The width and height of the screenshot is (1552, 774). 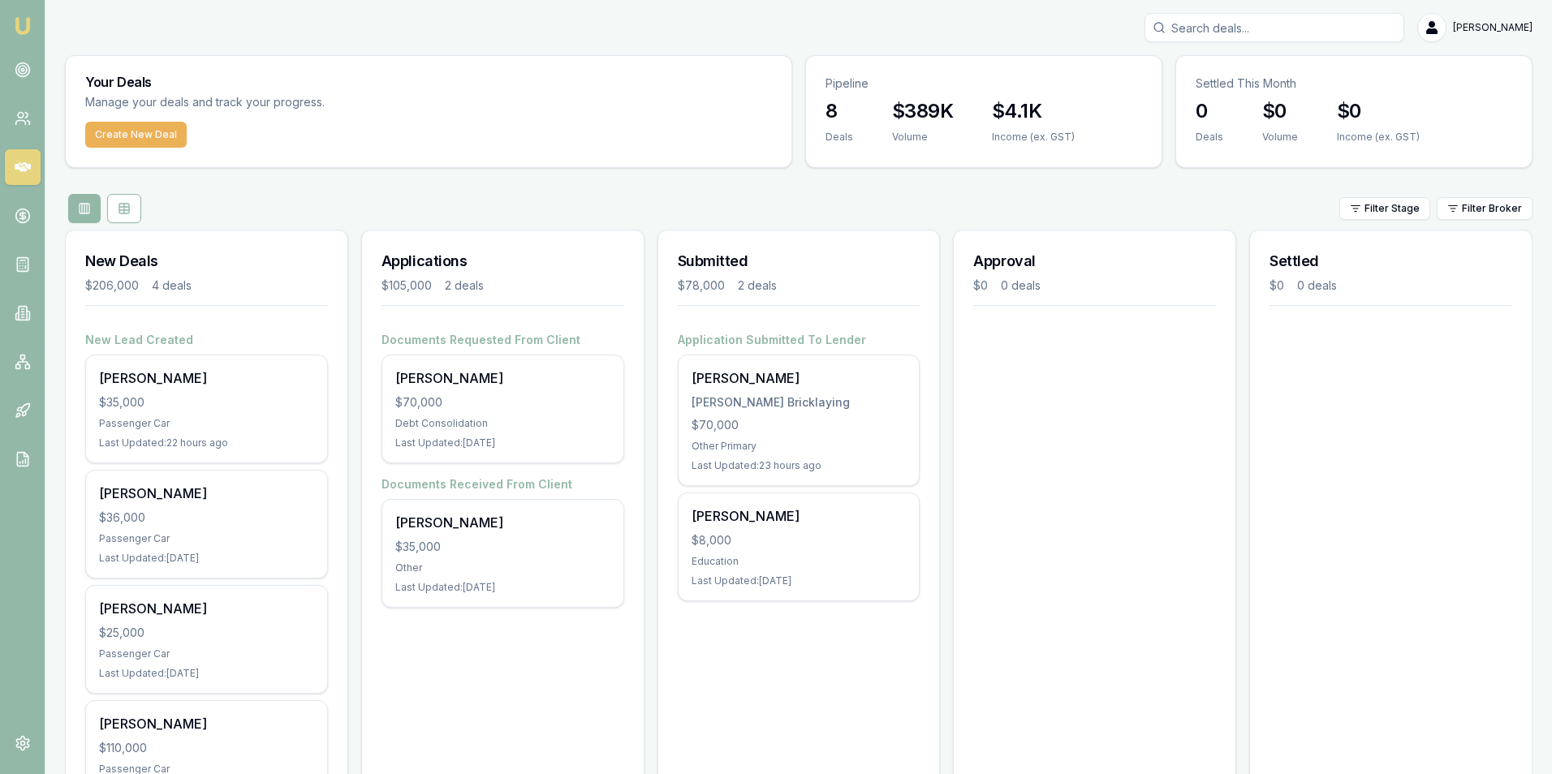 I want to click on div: $110,000, so click(x=206, y=748).